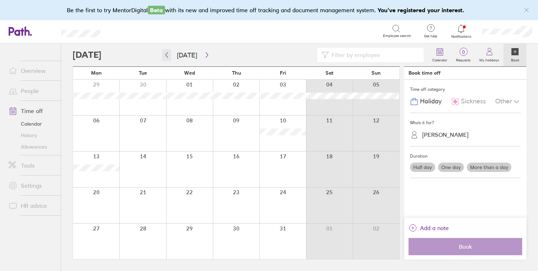  What do you see at coordinates (440, 59) in the screenshot?
I see `label: Calendar` at bounding box center [440, 59].